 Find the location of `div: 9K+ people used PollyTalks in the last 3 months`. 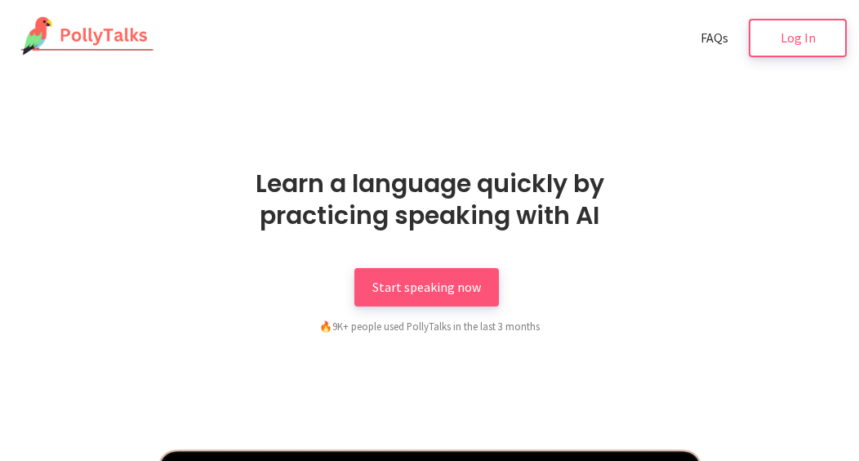

div: 9K+ people used PollyTalks in the last 3 months is located at coordinates (430, 326).